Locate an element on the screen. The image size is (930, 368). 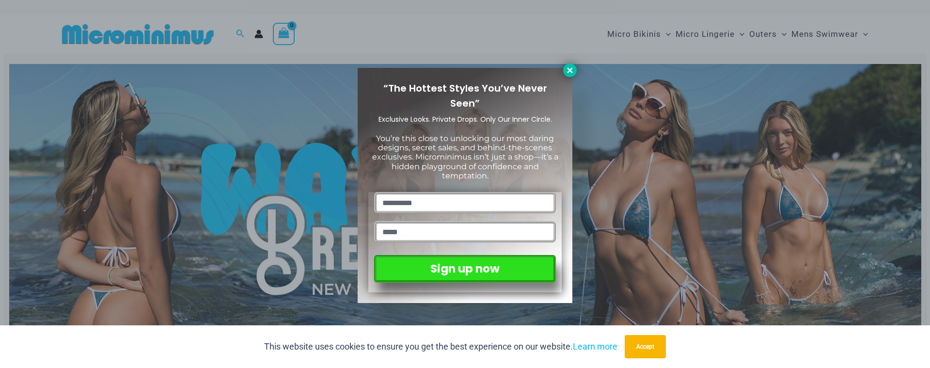
a: Learn more is located at coordinates (595, 346).